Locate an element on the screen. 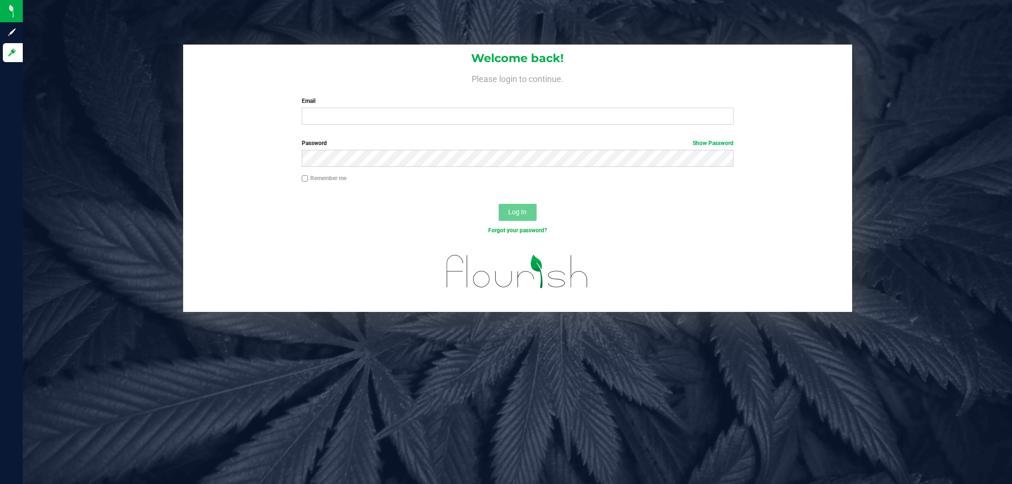 The height and width of the screenshot is (484, 1012). a: Show Password is located at coordinates (713, 143).